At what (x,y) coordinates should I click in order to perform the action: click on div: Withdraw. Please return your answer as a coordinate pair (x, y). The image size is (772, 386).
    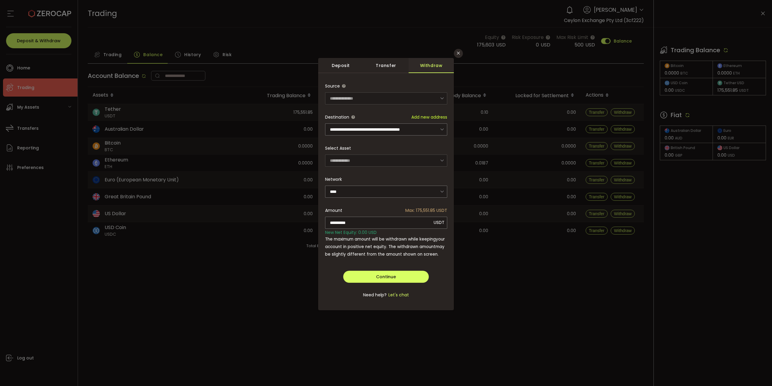
    Looking at the image, I should click on (431, 65).